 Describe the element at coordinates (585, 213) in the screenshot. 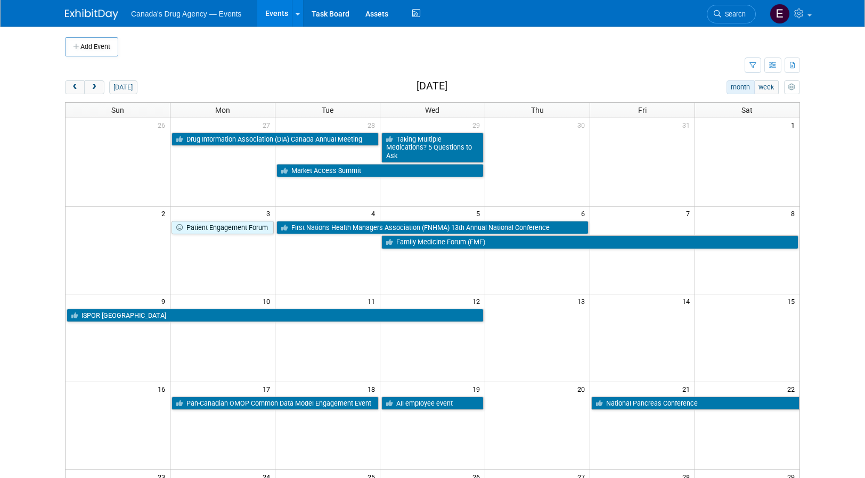

I see `span: 6` at that location.